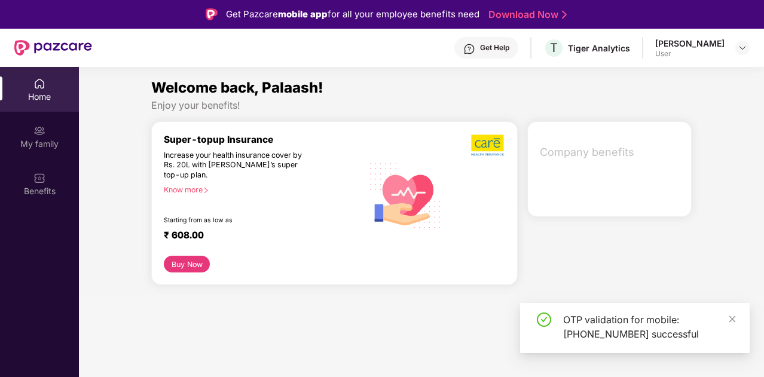 This screenshot has height=377, width=764. I want to click on img: svg+xml;base64,PHN2ZyB4bWxucz0iaHR0cDovL3d3dy53My5vcmcvMjAwMC9zdmciIHhtbG5zOnhsaW5rPSJodHRwOi8vd3..., so click(405, 194).